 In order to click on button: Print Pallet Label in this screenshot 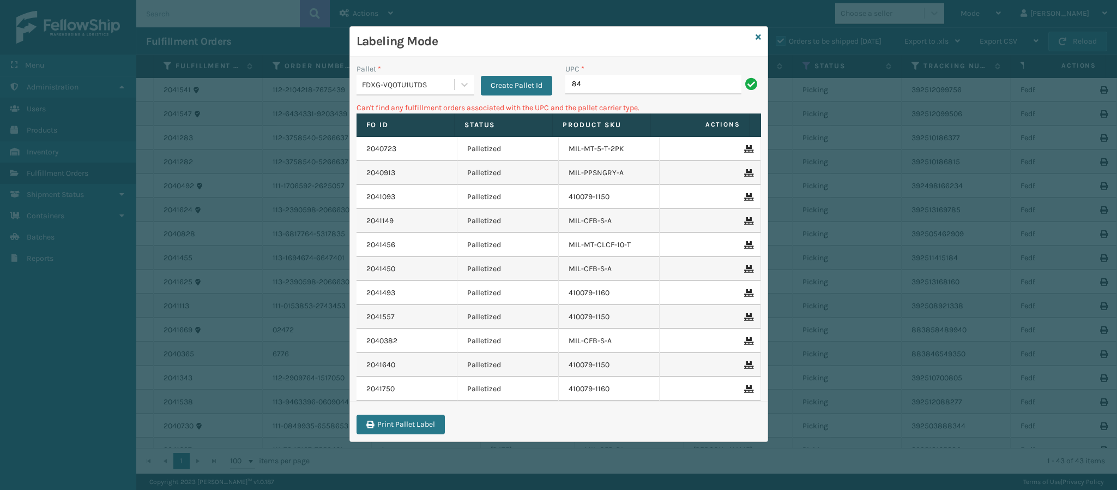, I will do `click(401, 424)`.